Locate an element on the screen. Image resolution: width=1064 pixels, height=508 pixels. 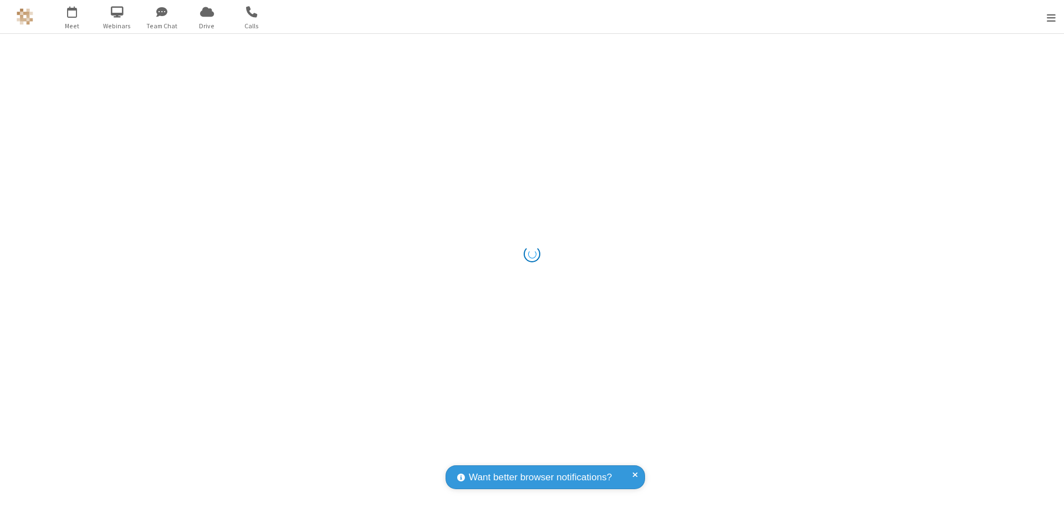
span: Team Chat is located at coordinates (162, 26).